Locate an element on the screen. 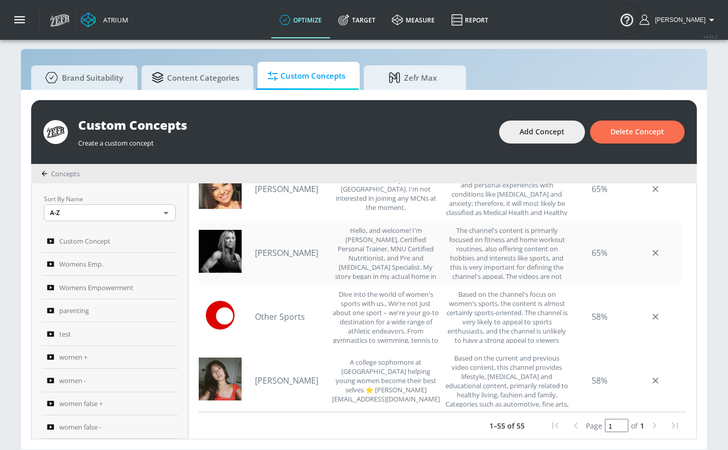 This screenshot has width=728, height=450. span: Add Concept is located at coordinates (542, 132).